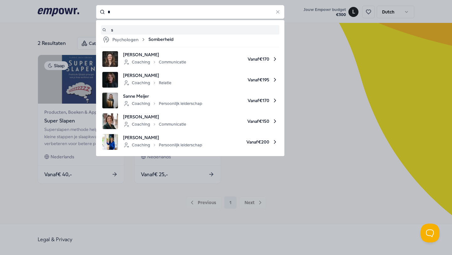 The image size is (452, 255). I want to click on a: s, so click(190, 30).